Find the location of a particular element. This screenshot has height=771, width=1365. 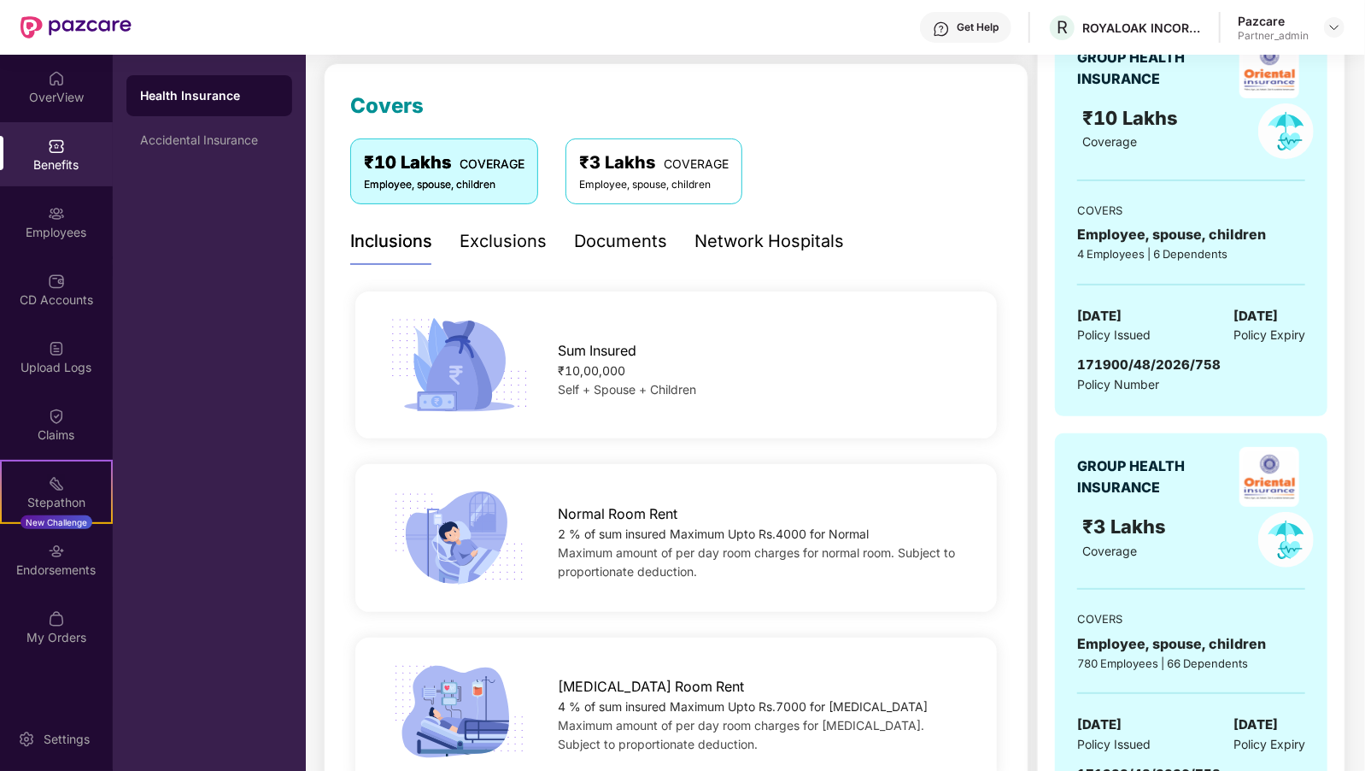

span: Maximum amount of per day room charges for normal room. Subject to proportionate deduction. is located at coordinates (757, 561).